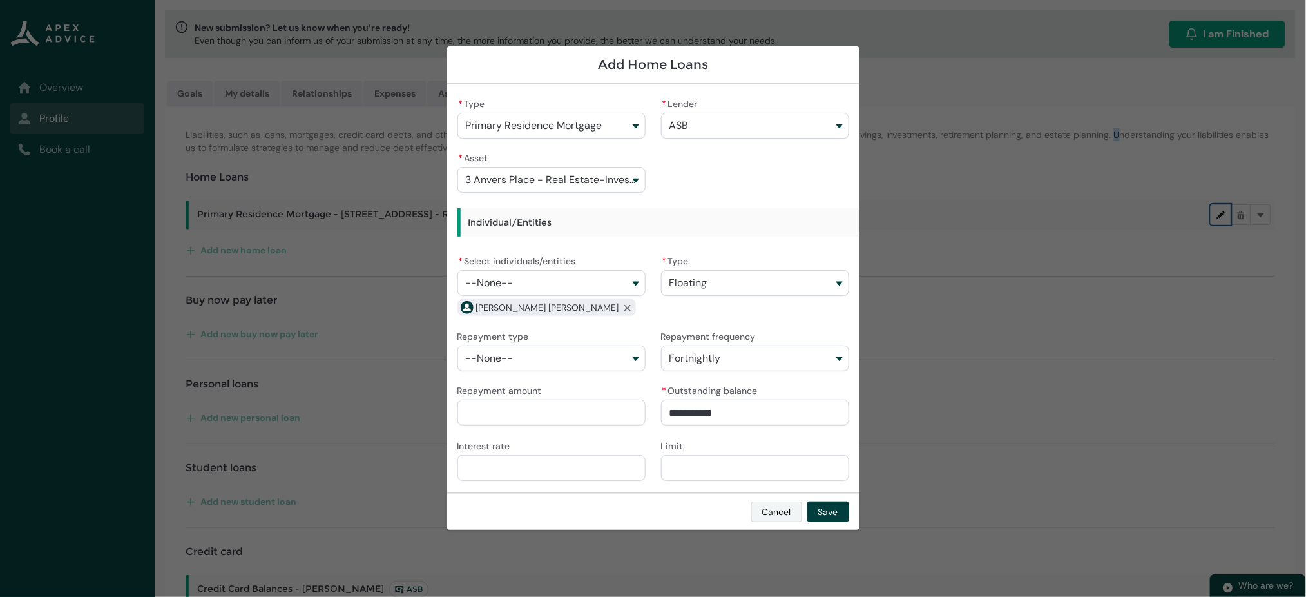 The width and height of the screenshot is (1306, 597). I want to click on button: Lender, so click(755, 126).